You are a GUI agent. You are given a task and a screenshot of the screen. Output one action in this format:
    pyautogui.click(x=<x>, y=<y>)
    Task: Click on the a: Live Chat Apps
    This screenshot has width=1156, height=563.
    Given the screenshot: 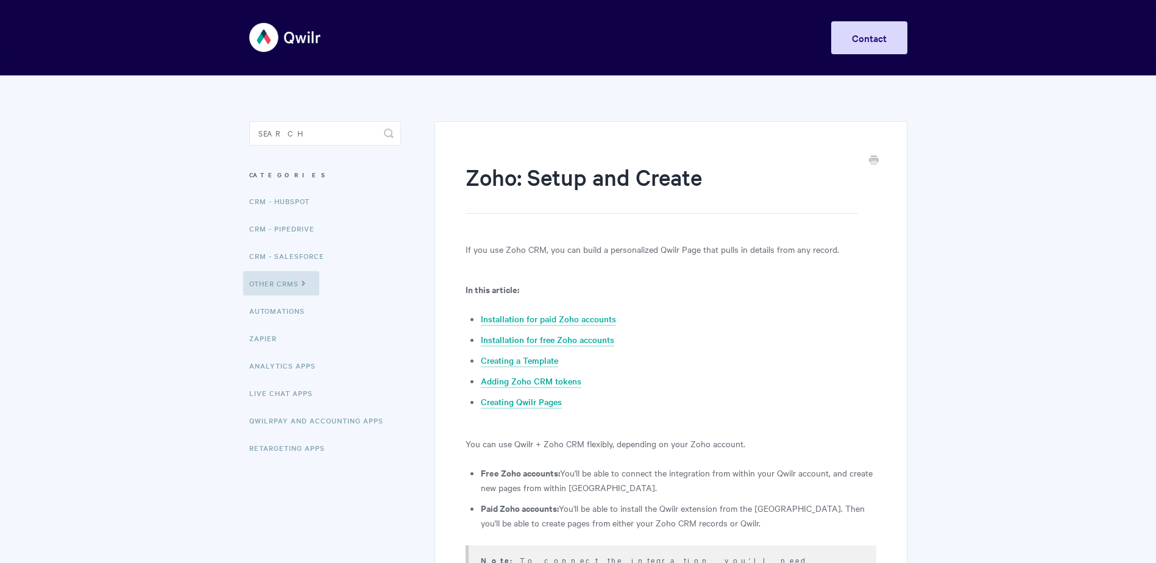 What is the action you would take?
    pyautogui.click(x=285, y=393)
    